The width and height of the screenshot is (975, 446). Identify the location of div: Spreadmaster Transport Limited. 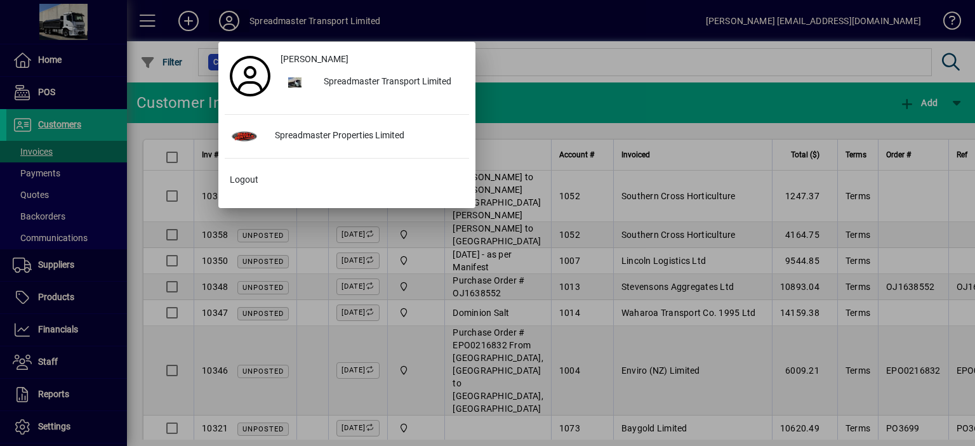
(391, 83).